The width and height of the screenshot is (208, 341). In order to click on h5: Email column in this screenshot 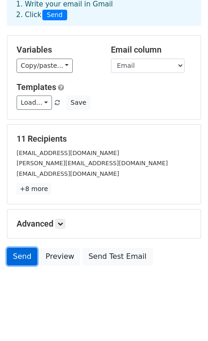, I will do `click(151, 50)`.